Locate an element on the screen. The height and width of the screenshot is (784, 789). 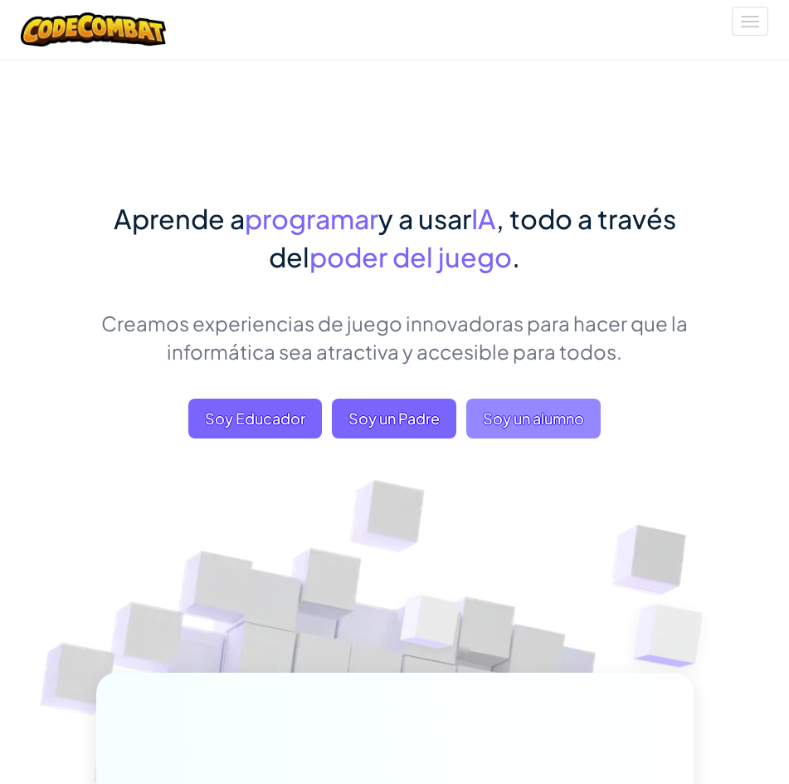
span: Soy un Padre is located at coordinates (394, 418).